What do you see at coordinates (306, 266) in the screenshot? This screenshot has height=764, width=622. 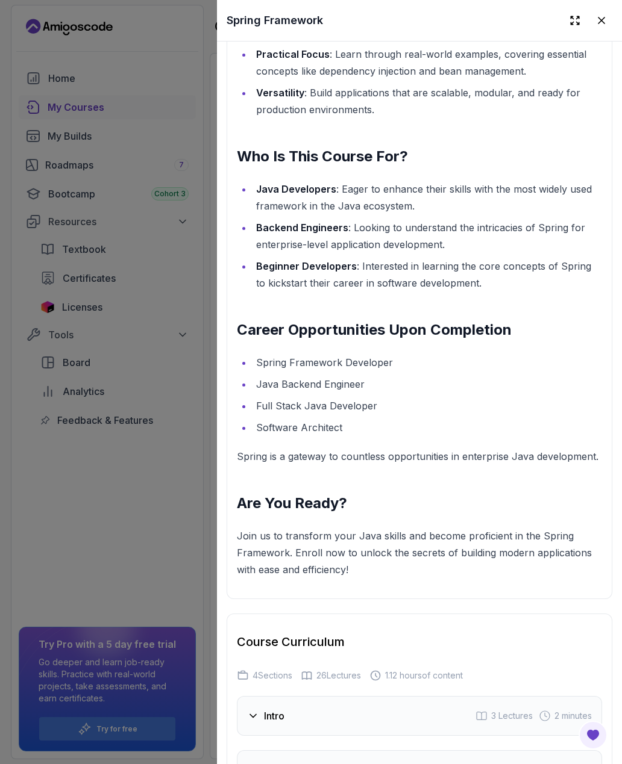 I see `strong: Beginner Developers` at bounding box center [306, 266].